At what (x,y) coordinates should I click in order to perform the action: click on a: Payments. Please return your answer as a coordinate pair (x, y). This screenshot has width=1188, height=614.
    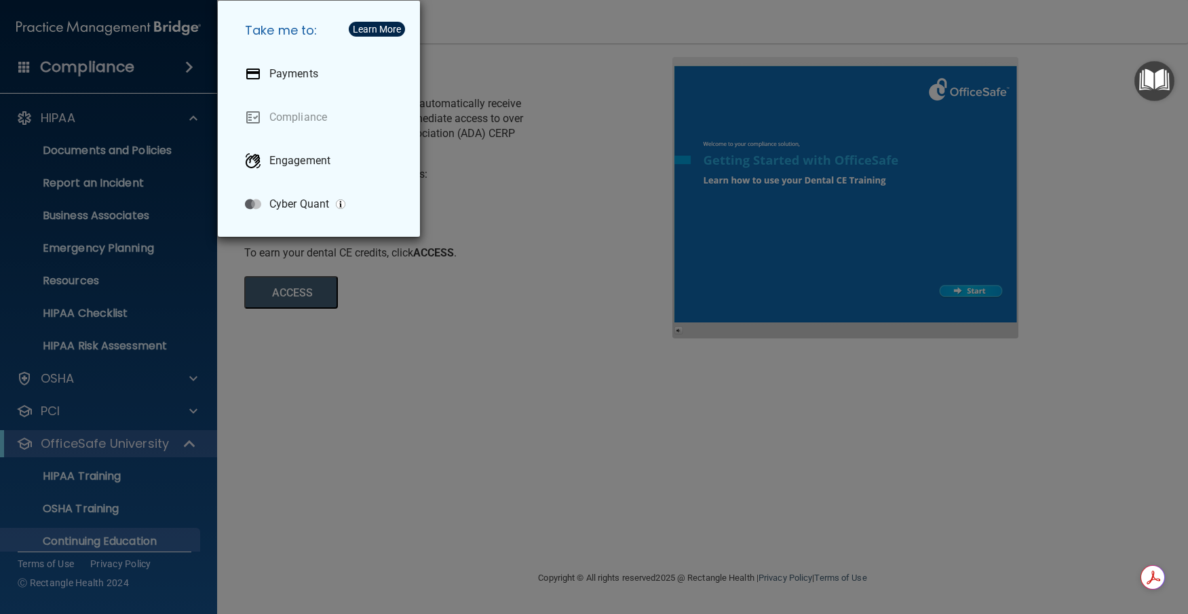
    Looking at the image, I should click on (322, 74).